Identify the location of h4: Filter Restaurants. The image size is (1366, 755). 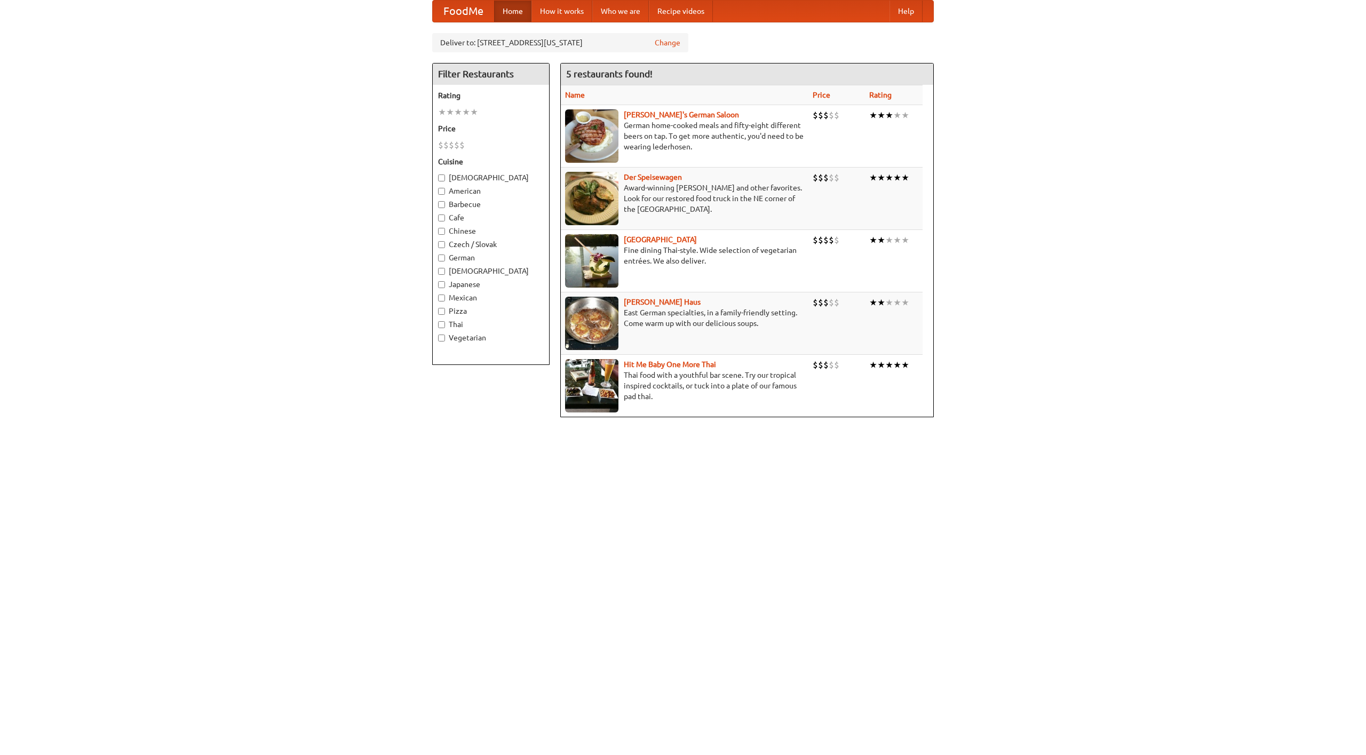
(491, 74).